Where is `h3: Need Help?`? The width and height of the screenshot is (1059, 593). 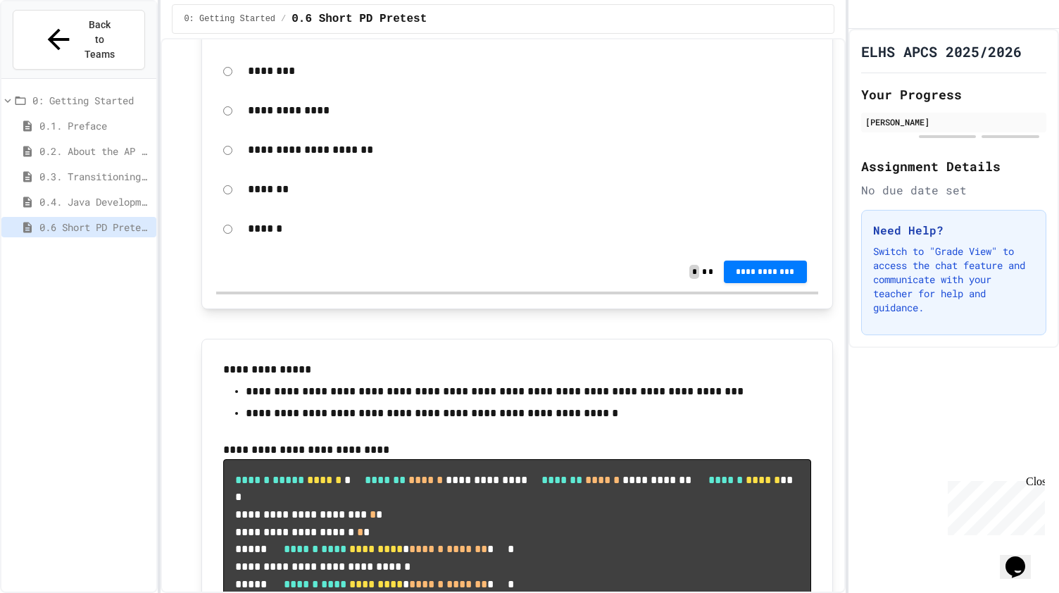
h3: Need Help? is located at coordinates (953, 230).